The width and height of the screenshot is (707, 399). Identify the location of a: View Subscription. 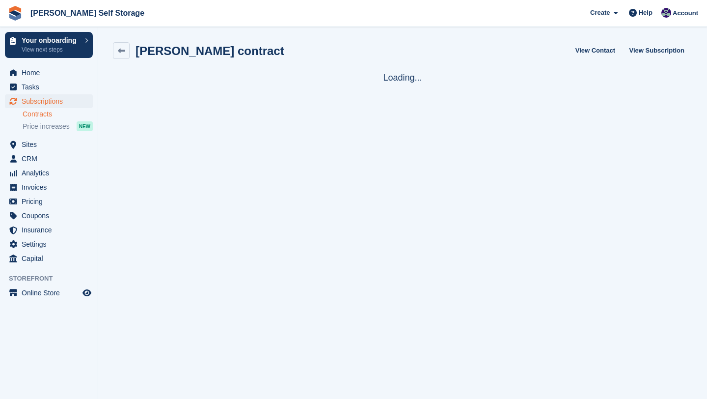
(657, 50).